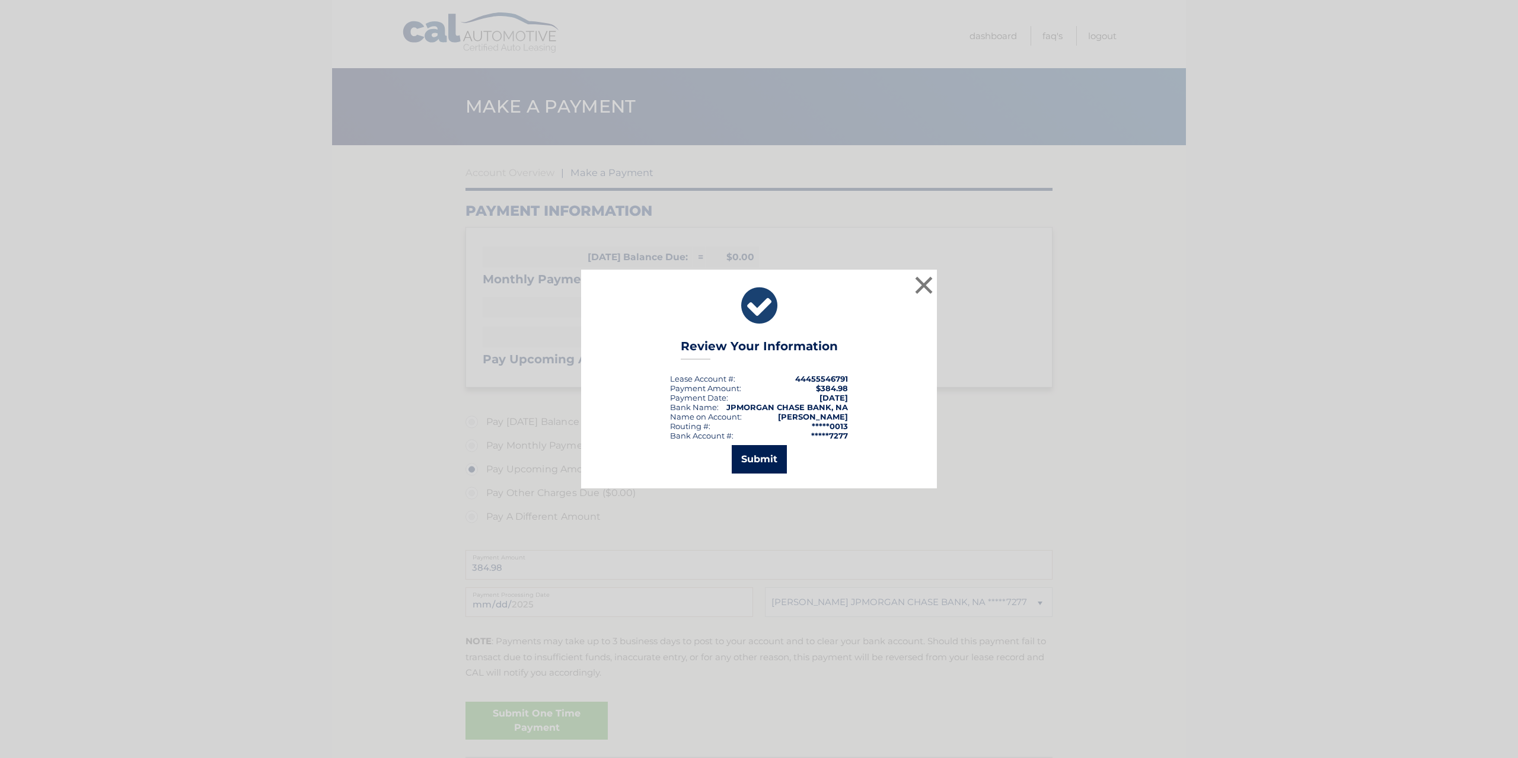  Describe the element at coordinates (694, 407) in the screenshot. I see `div: Bank Name:` at that location.